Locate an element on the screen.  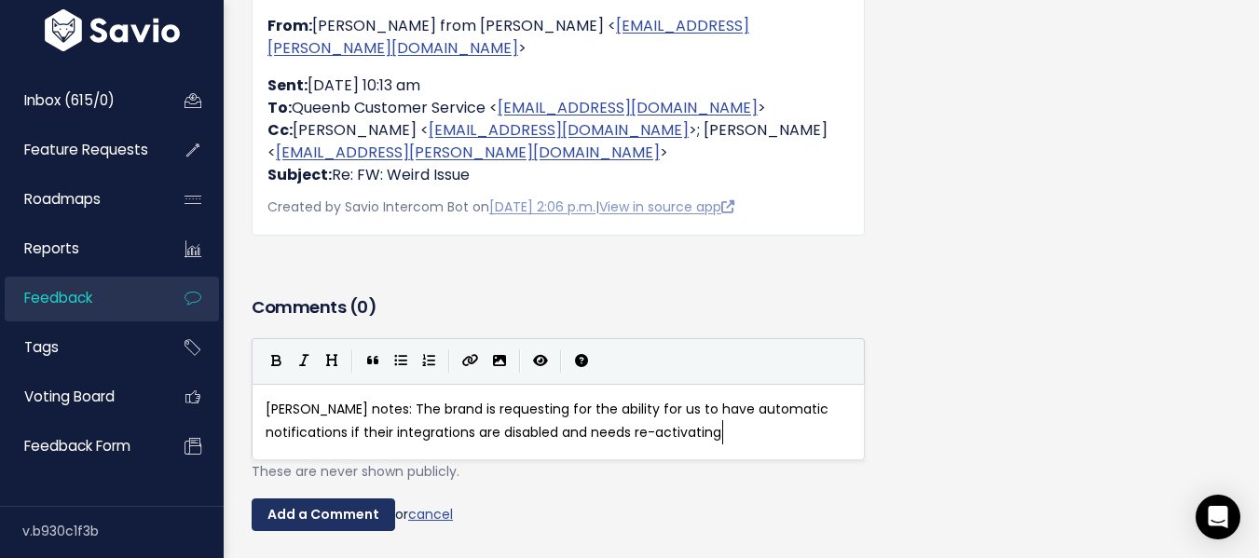
strong: Sent: is located at coordinates (287, 85).